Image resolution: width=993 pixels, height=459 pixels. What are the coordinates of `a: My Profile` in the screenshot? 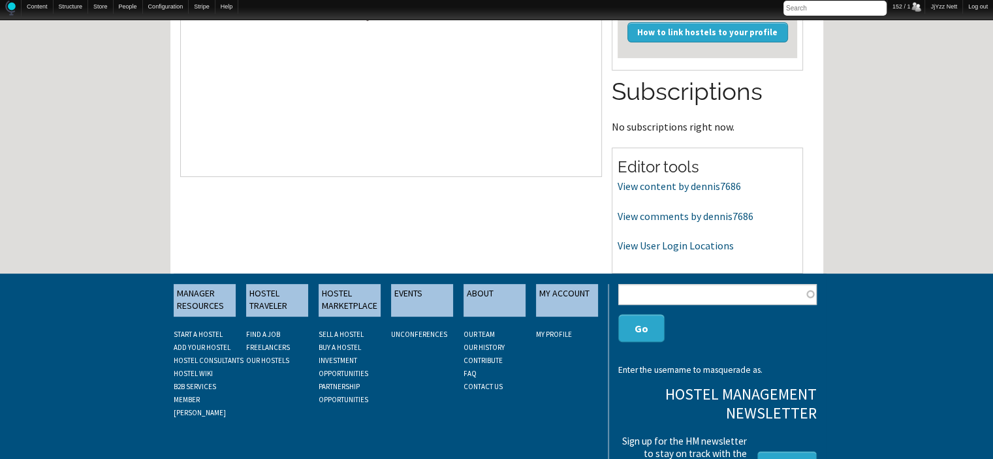 It's located at (554, 334).